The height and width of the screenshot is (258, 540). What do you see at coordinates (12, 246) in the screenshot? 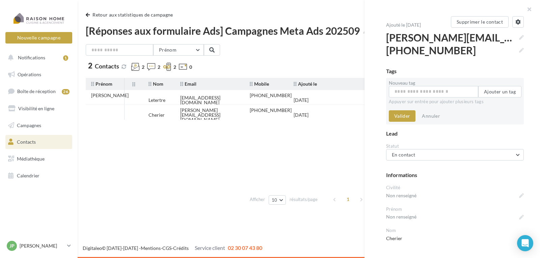
I see `span: JP` at bounding box center [12, 246].